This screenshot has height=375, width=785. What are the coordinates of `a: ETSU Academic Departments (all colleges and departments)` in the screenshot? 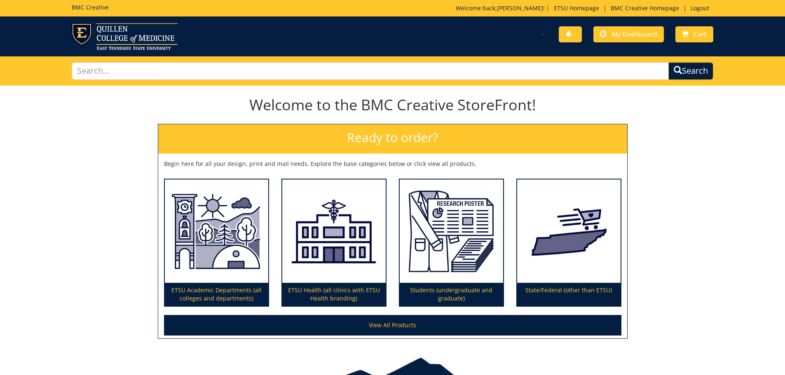 It's located at (216, 243).